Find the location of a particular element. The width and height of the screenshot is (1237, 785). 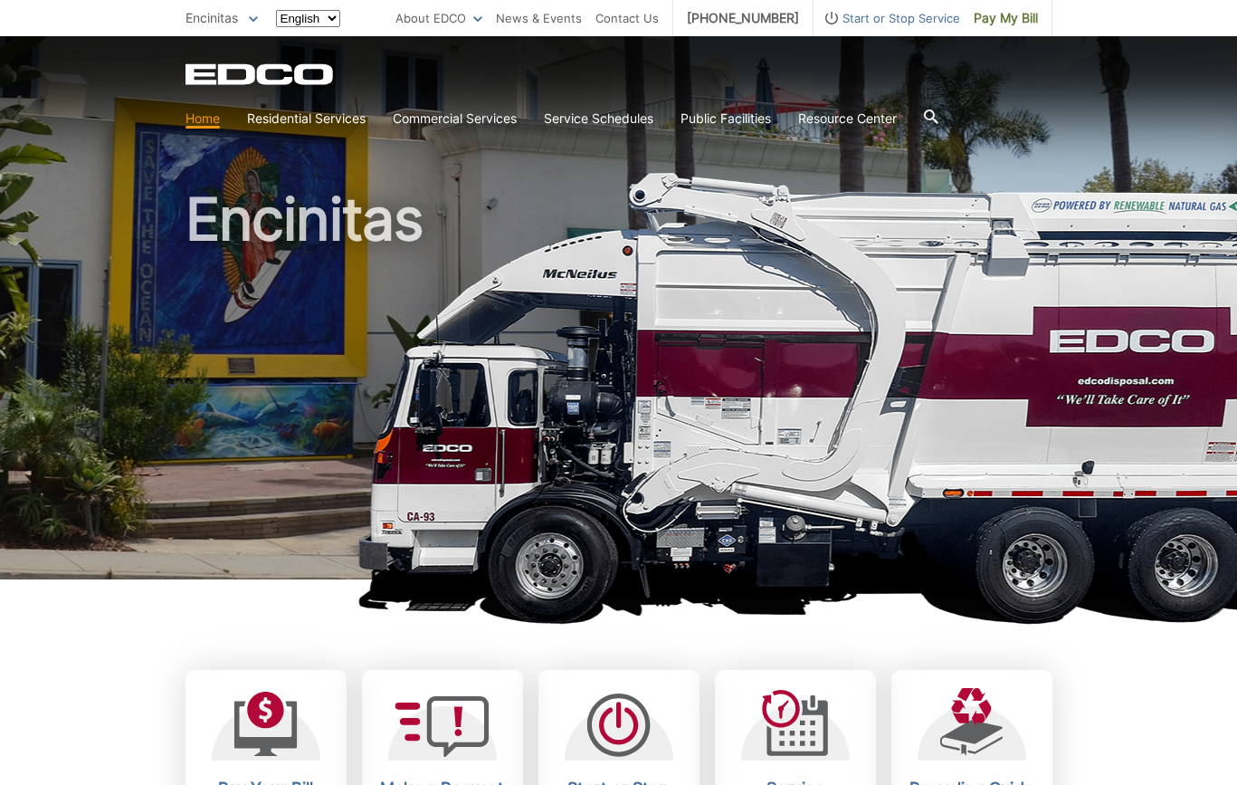

a: About EDCO is located at coordinates (439, 18).